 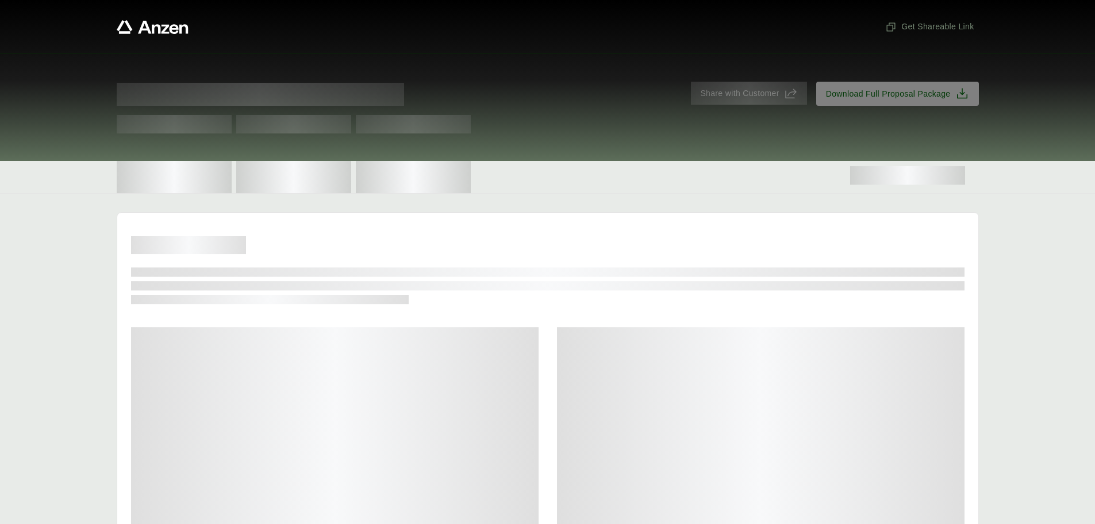 What do you see at coordinates (740, 93) in the screenshot?
I see `span: Share with Customer` at bounding box center [740, 93].